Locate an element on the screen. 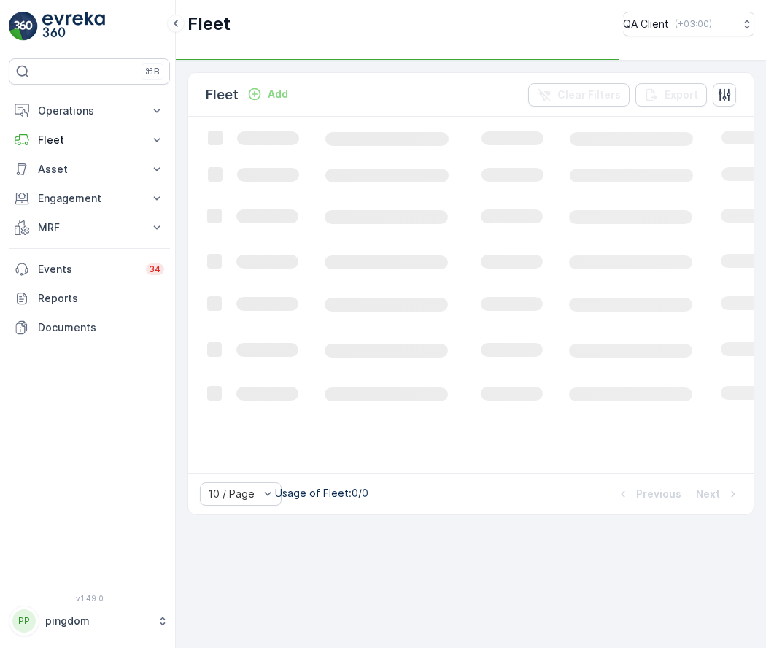 This screenshot has width=766, height=648. p: ( +03:00 ) is located at coordinates (693, 24).